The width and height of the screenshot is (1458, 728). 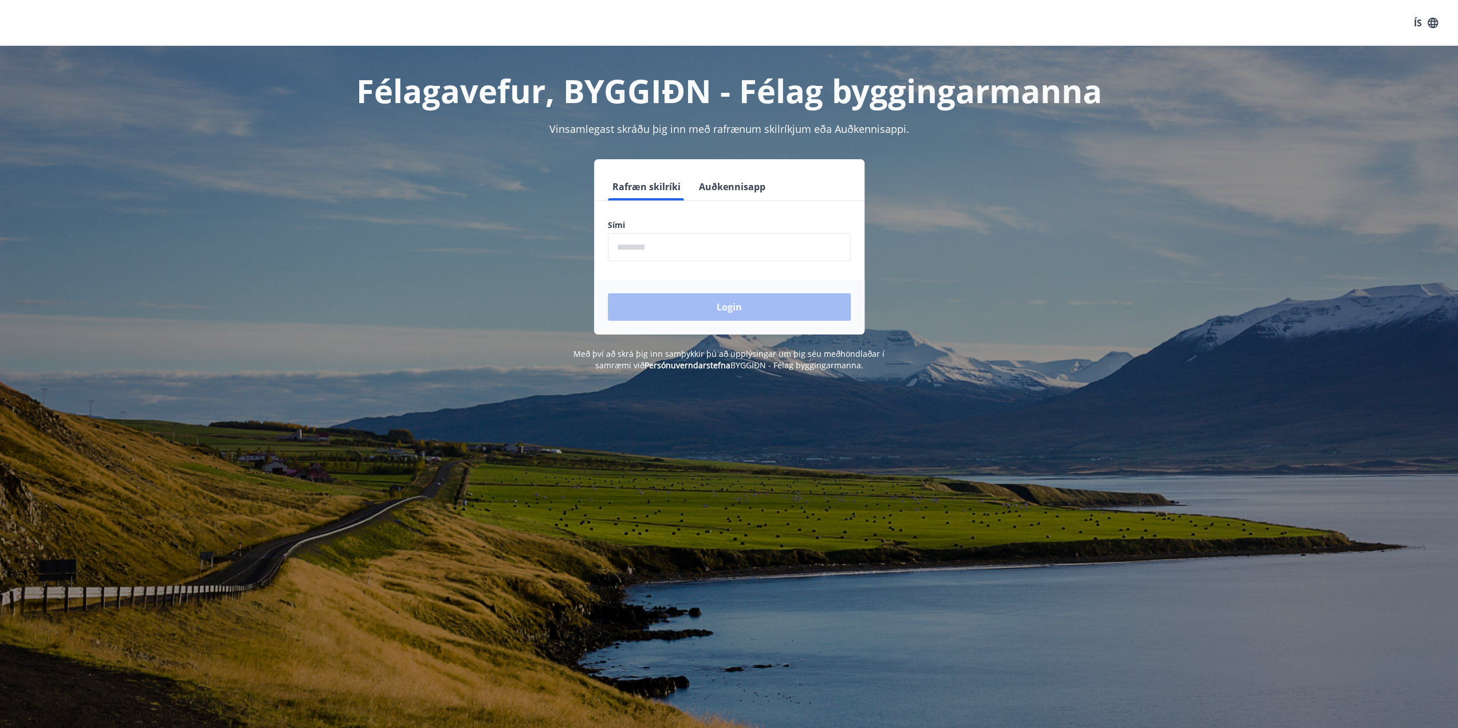 What do you see at coordinates (687, 365) in the screenshot?
I see `a: Persónuverndarstefna` at bounding box center [687, 365].